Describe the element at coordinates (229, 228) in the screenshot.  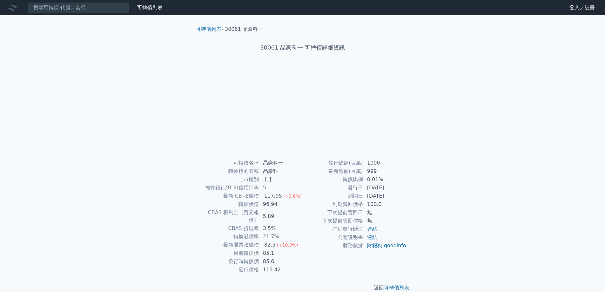
I see `td: CBAS 折現率` at that location.